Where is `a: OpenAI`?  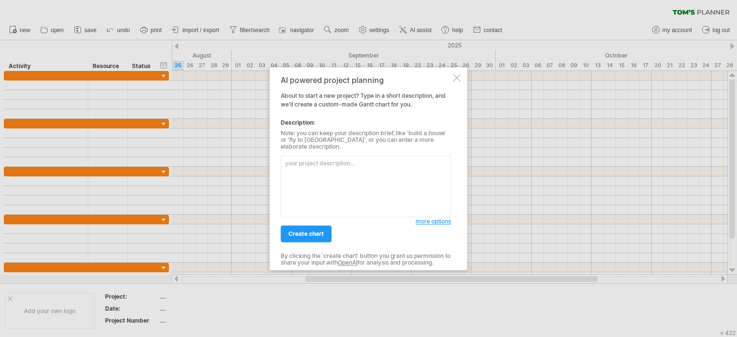
a: OpenAI is located at coordinates (347, 263).